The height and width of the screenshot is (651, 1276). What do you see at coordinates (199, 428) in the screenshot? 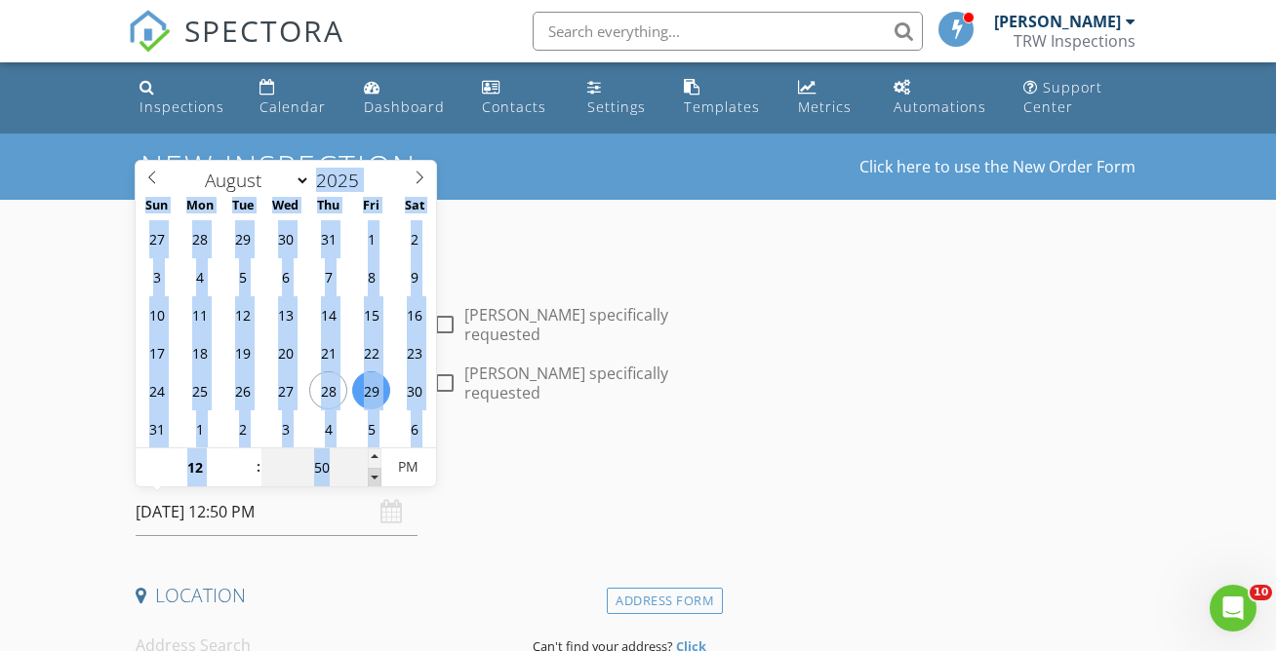
I see `span: September 1, 2025` at bounding box center [199, 428].